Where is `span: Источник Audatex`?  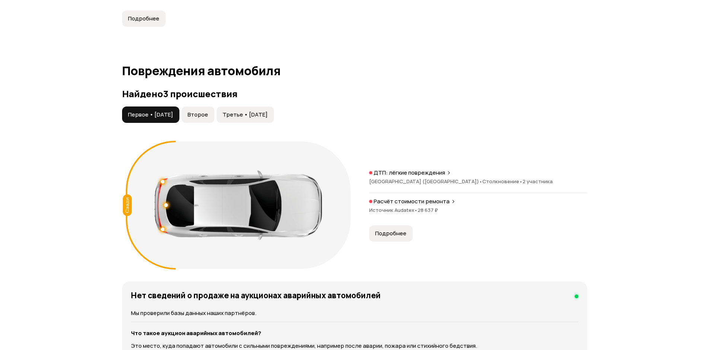
span: Источник Audatex is located at coordinates (393, 210).